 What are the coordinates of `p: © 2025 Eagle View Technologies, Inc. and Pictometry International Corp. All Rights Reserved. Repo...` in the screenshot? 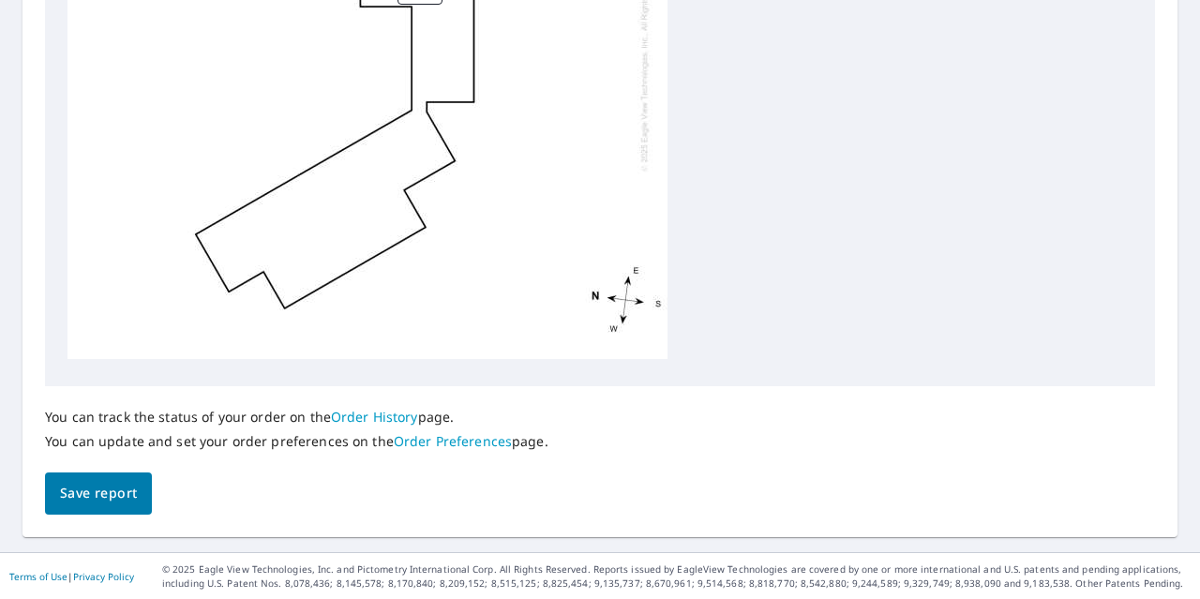 It's located at (676, 576).